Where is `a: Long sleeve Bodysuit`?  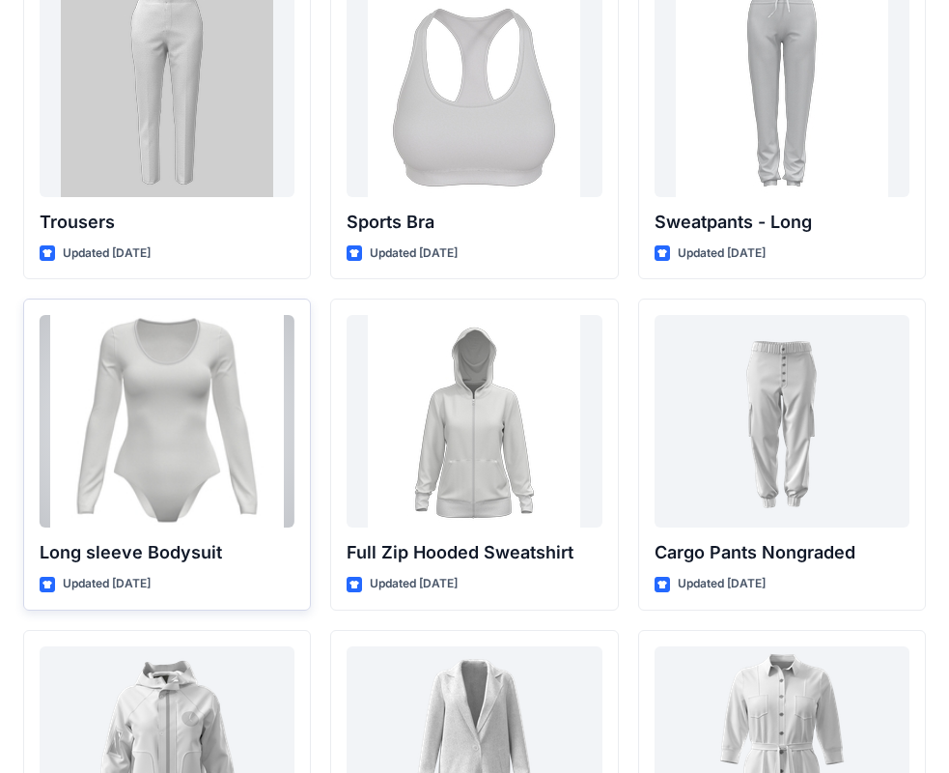
a: Long sleeve Bodysuit is located at coordinates (167, 421).